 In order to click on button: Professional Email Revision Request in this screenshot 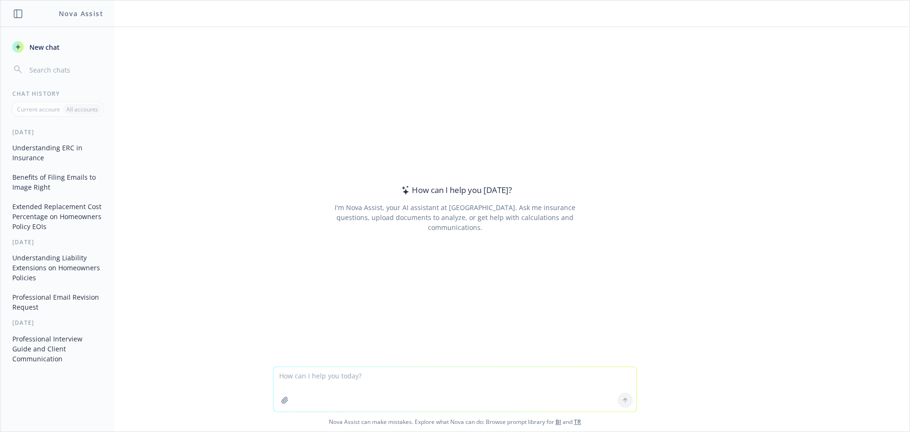, I will do `click(57, 302)`.